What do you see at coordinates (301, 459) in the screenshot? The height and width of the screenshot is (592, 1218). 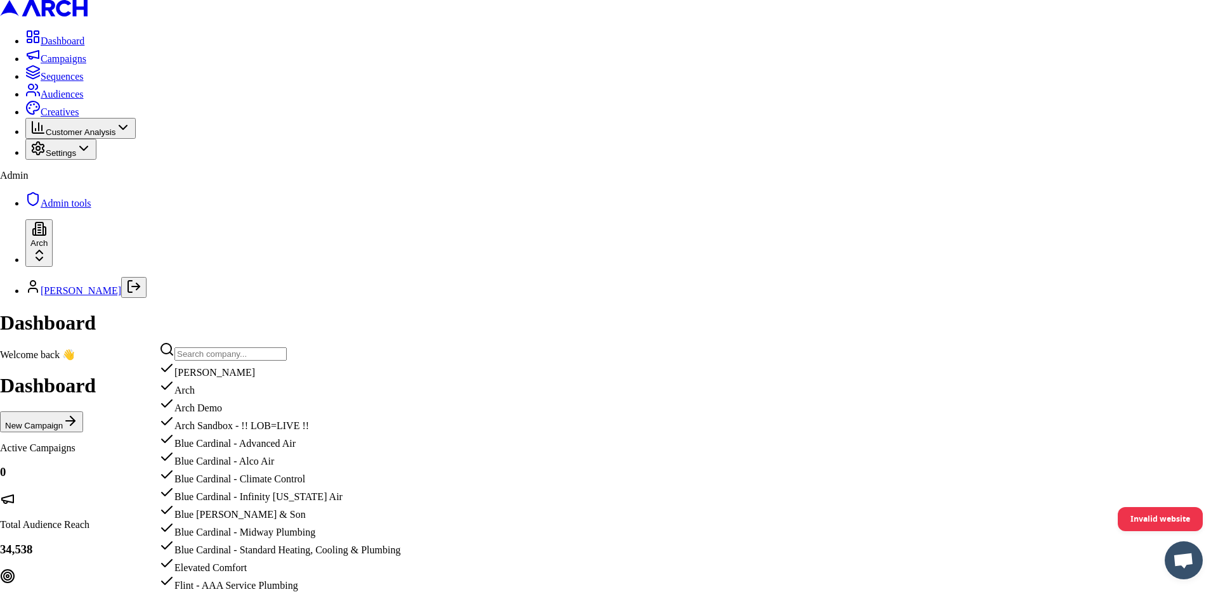 I see `div: Blue Cardinal - Alco Air` at bounding box center [301, 459].